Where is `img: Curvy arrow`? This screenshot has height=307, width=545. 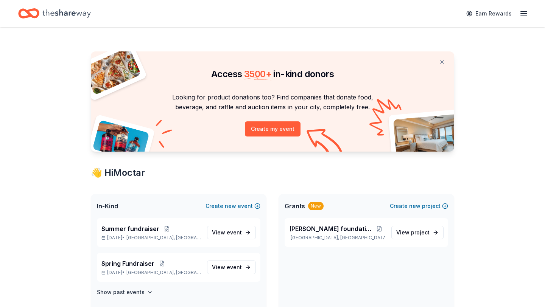
img: Curvy arrow is located at coordinates (325, 143).